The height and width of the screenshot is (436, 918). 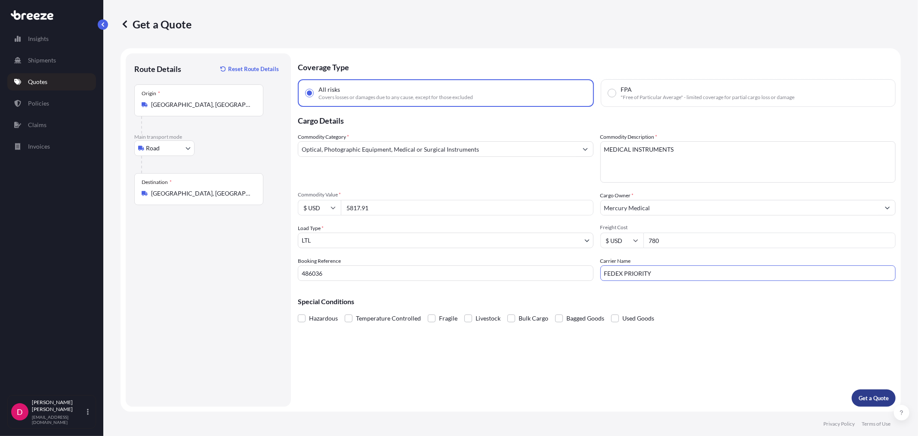 I want to click on a: Insights, so click(x=52, y=39).